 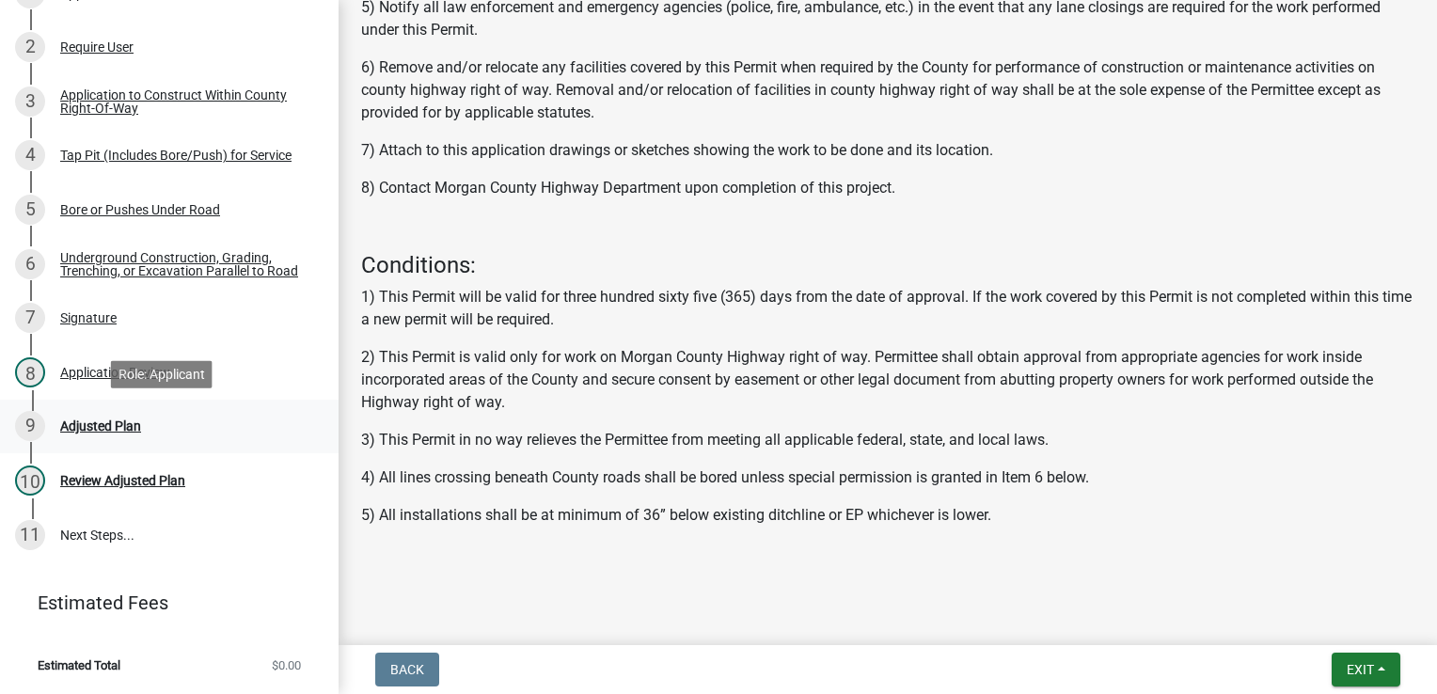 What do you see at coordinates (888, 309) in the screenshot?
I see `p: 1) This Permit will be valid for three hundred sixty five (365) days from the date of approval. I...` at bounding box center [888, 309].